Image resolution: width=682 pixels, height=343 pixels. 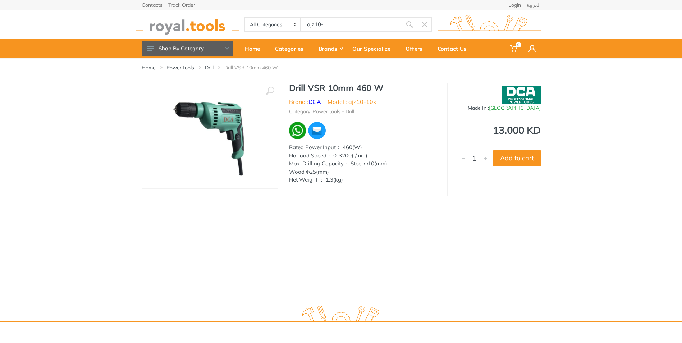 I want to click on a: Our Specialize, so click(x=374, y=48).